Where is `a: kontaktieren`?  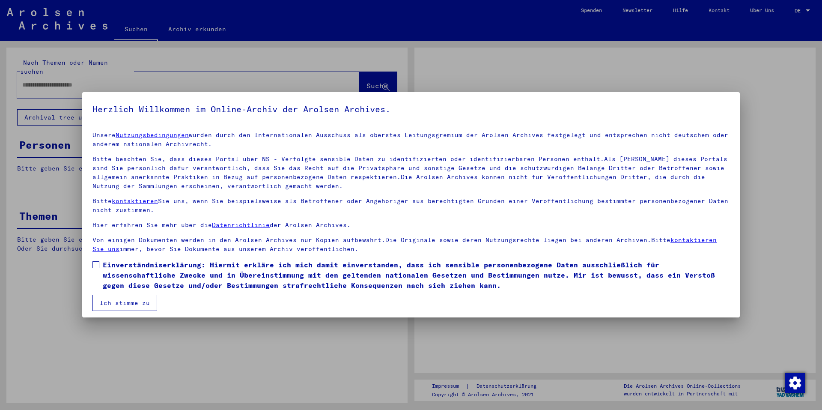
a: kontaktieren is located at coordinates (135, 201).